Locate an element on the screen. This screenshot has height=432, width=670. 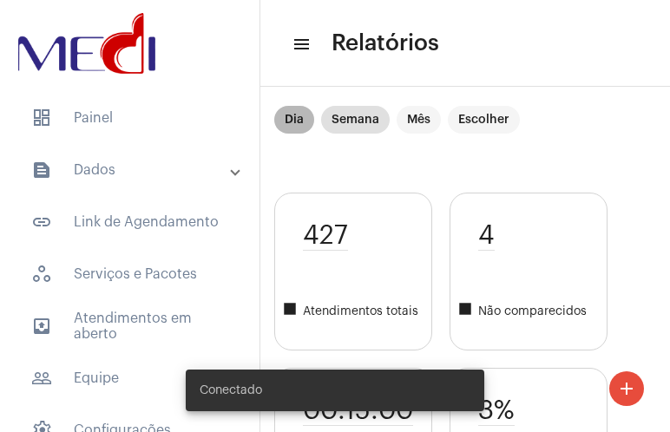
mat-expansion-panel-header: sidenav iconDados is located at coordinates (134, 170).